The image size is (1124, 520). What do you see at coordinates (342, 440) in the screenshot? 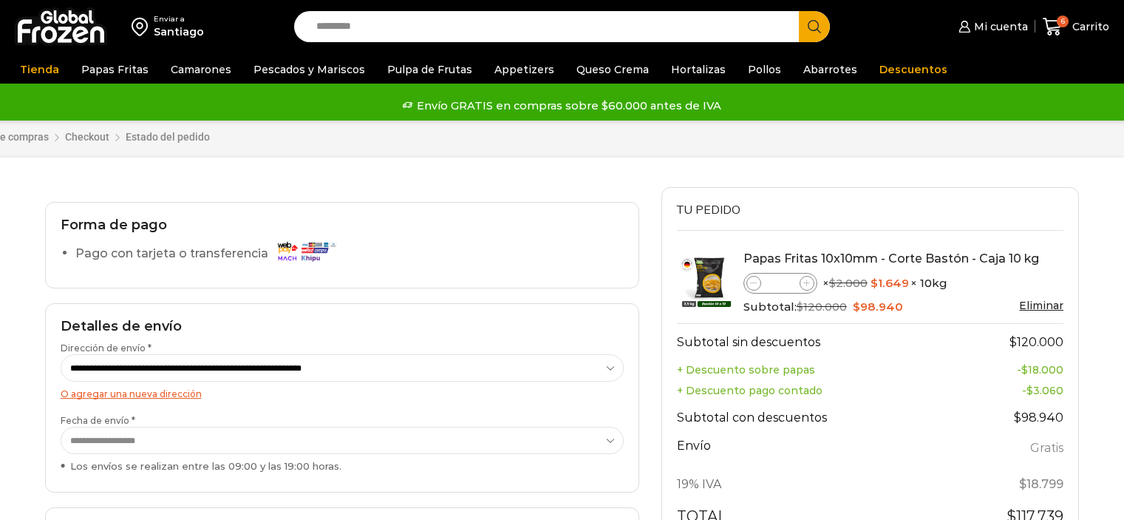
I see `select: Fecha de envío * Los envíos se realizan entre las 09:00 y las 19:00 horas.` at bounding box center [342, 440].